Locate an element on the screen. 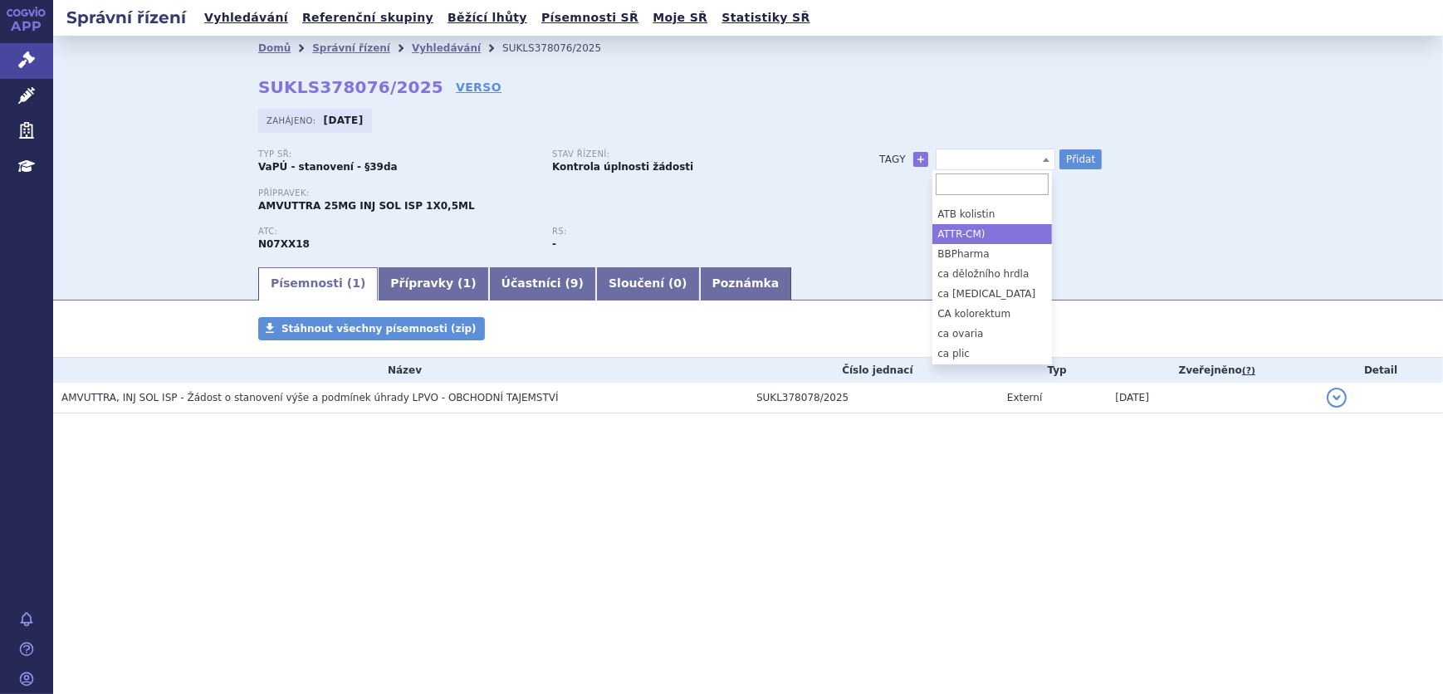 Image resolution: width=1443 pixels, height=694 pixels. p: Typ SŘ: is located at coordinates (397, 154).